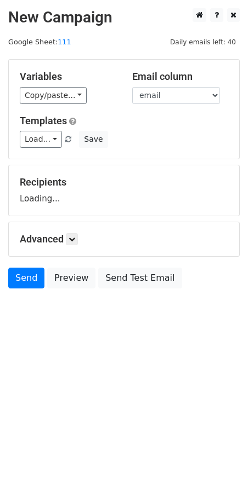 The image size is (248, 486). I want to click on h5: Recipients, so click(124, 182).